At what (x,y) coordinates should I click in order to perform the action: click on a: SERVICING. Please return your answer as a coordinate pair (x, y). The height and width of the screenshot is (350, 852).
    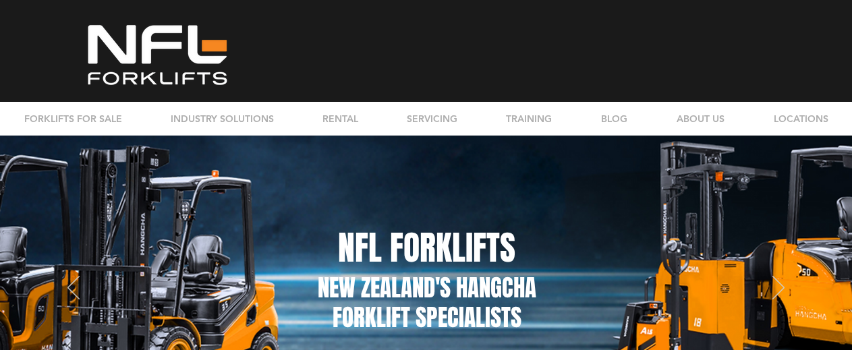
    Looking at the image, I should click on (432, 119).